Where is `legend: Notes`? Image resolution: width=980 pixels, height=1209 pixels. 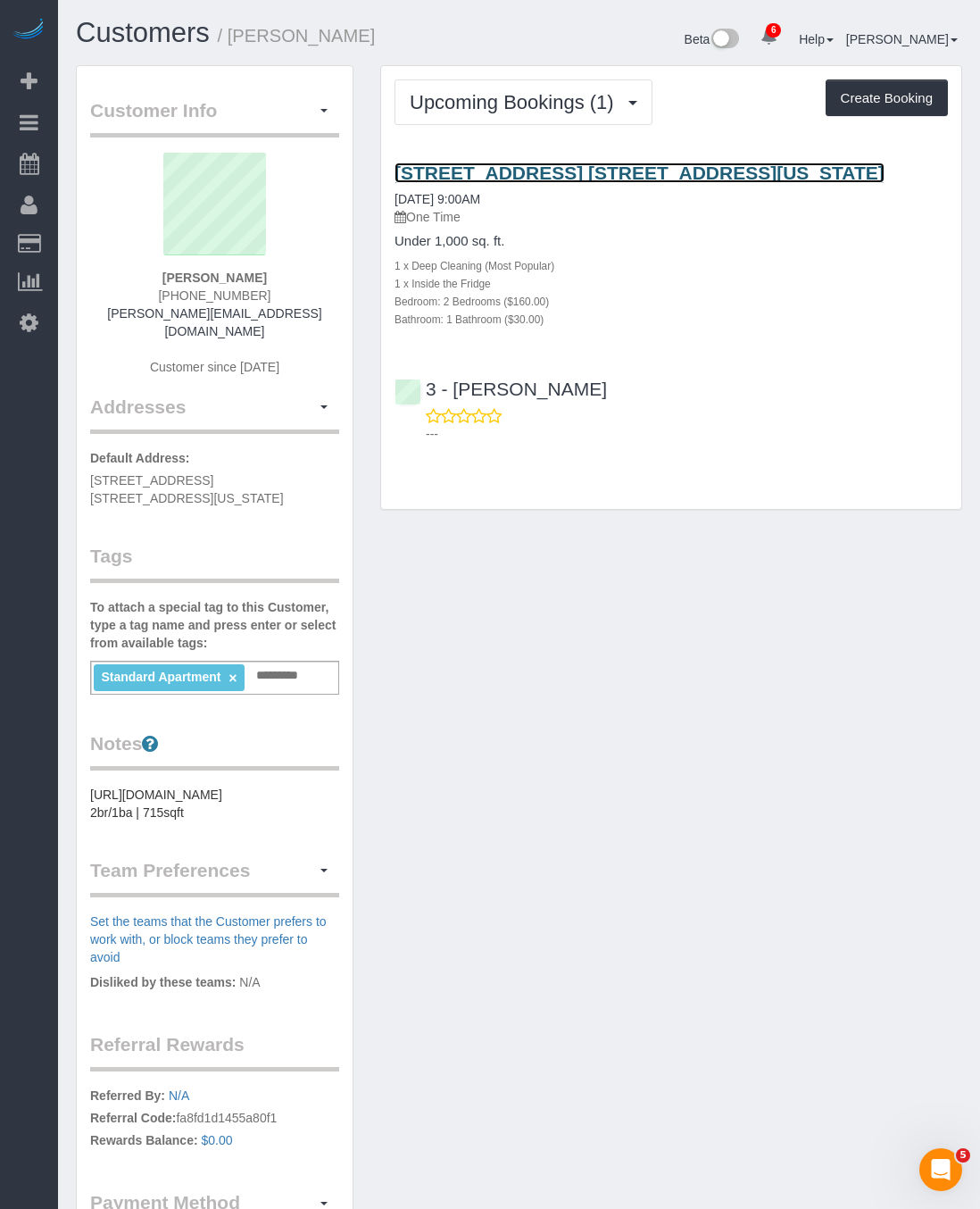 legend: Notes is located at coordinates (215, 750).